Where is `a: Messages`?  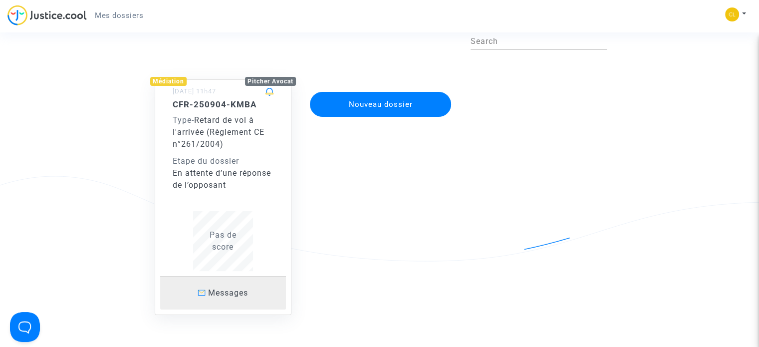 a: Messages is located at coordinates (223, 292).